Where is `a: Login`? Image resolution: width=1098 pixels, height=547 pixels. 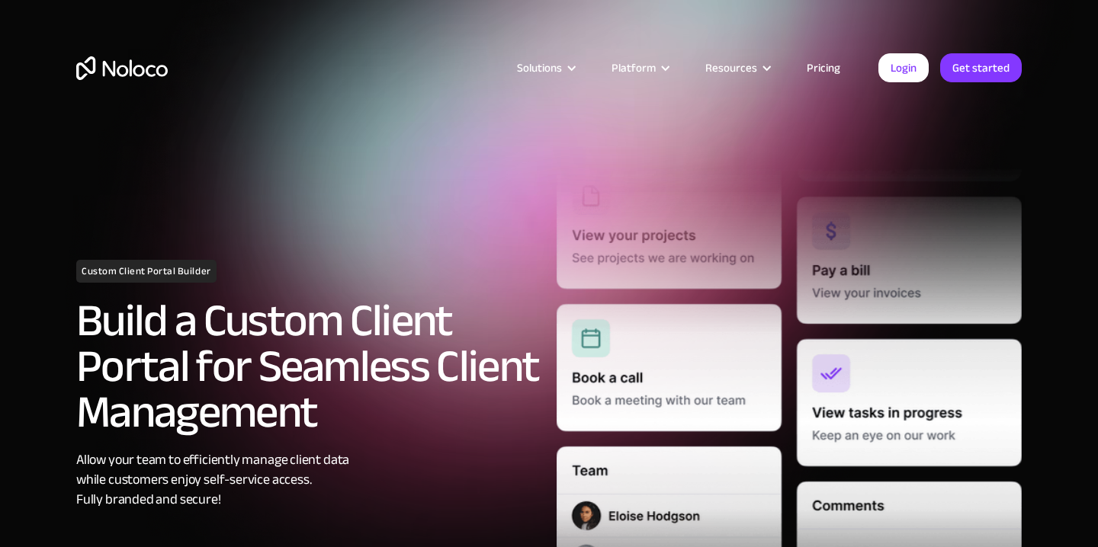 a: Login is located at coordinates (903, 68).